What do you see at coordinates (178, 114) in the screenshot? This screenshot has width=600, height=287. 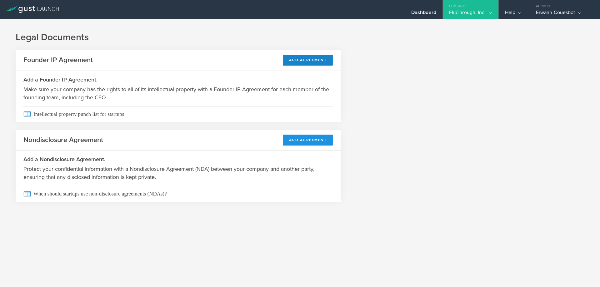 I see `span: Intellectual property punch list for startups` at bounding box center [178, 114].